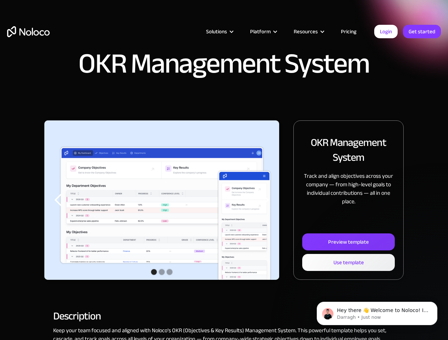 The height and width of the screenshot is (340, 448). Describe the element at coordinates (348, 150) in the screenshot. I see `h2: OKR Management System` at that location.